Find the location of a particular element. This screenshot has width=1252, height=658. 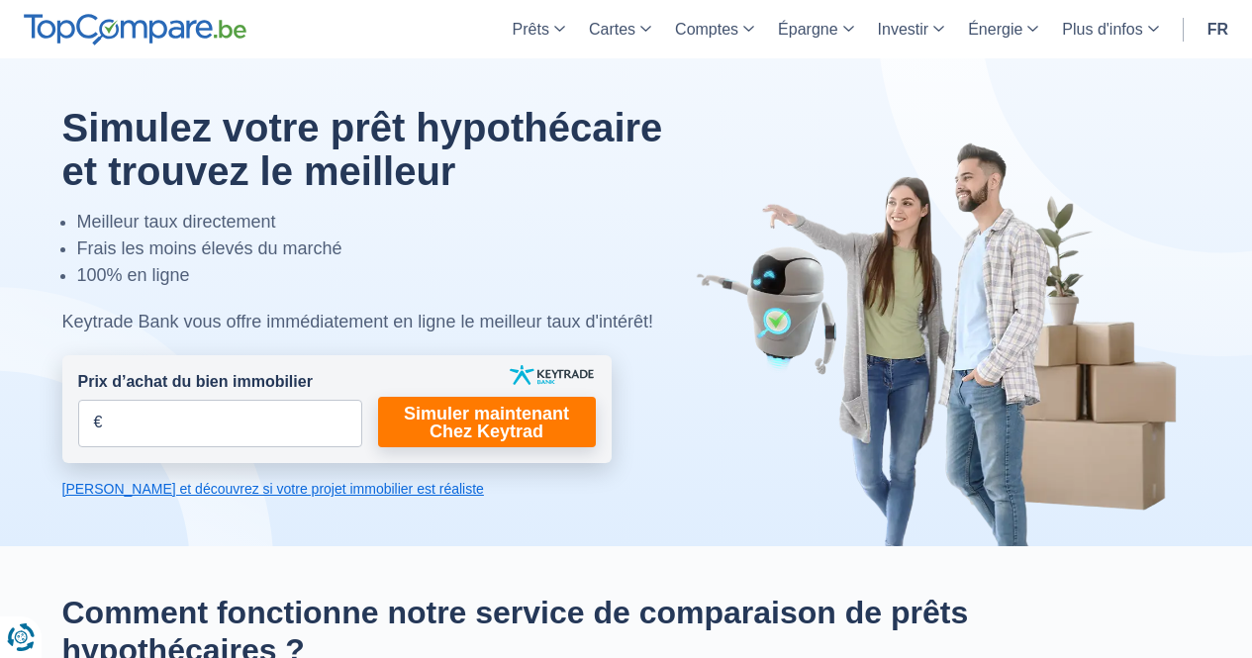

h1: Simulez votre prêt hypothécaire et trouvez le meilleur is located at coordinates (385, 149).